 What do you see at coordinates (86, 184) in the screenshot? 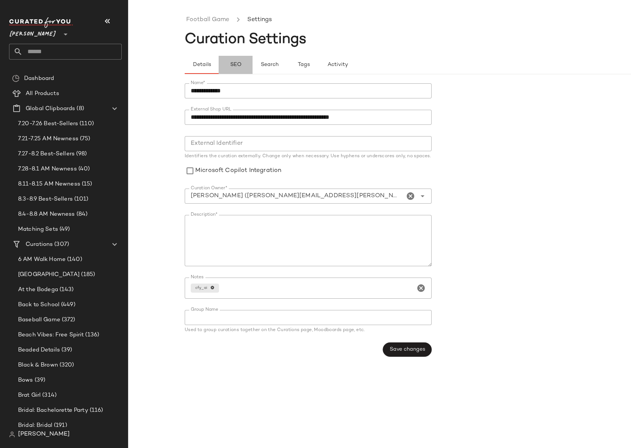
I see `span: (15)` at bounding box center [86, 184].